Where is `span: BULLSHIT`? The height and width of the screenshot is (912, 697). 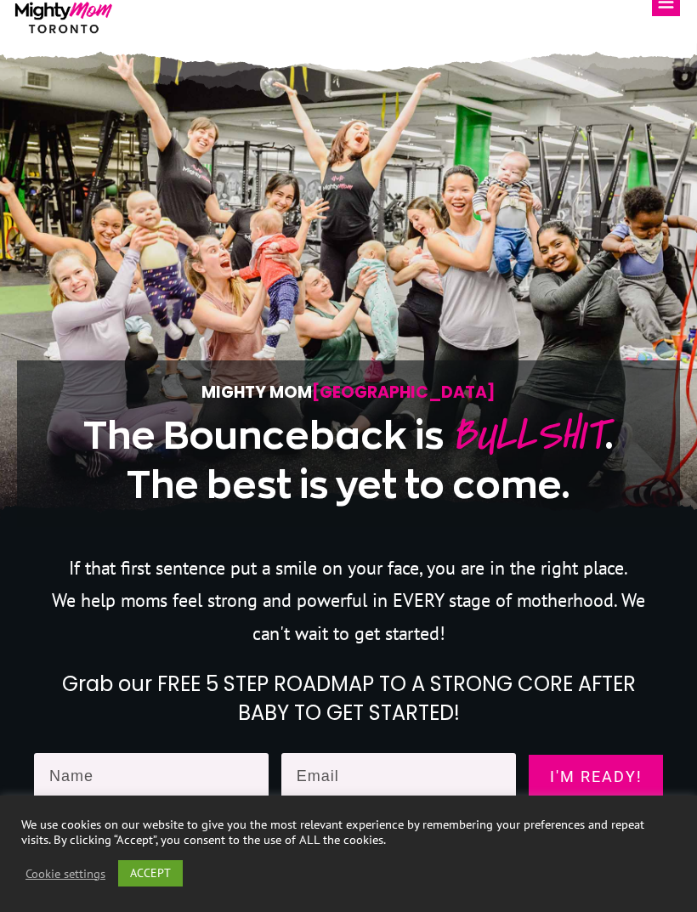 span: BULLSHIT is located at coordinates (528, 435).